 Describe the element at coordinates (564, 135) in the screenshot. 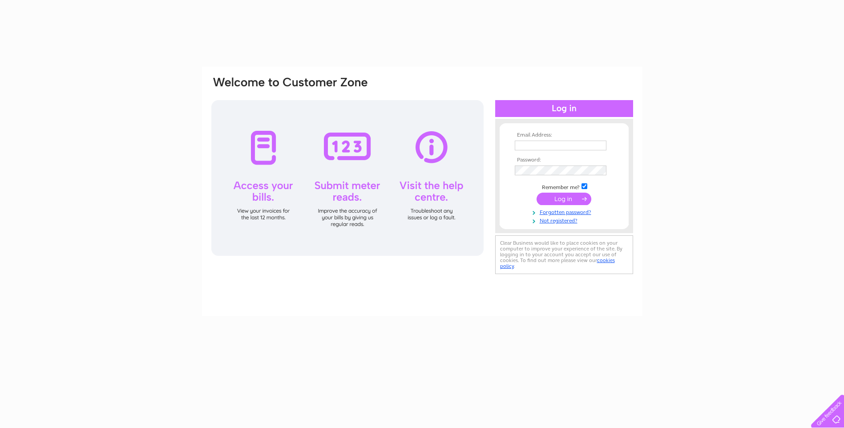

I see `th: Email Address:` at that location.